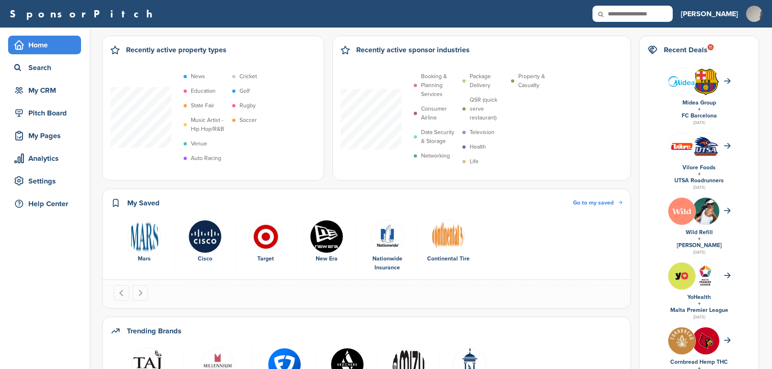  Describe the element at coordinates (478, 147) in the screenshot. I see `p: Health` at that location.